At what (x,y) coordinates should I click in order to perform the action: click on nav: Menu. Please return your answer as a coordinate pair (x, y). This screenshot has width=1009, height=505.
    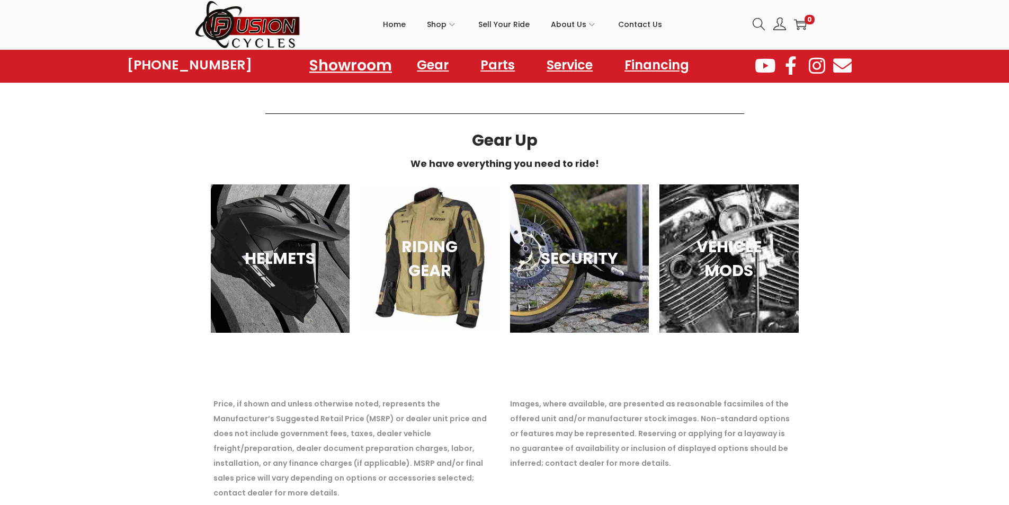
    Looking at the image, I should click on (502, 65).